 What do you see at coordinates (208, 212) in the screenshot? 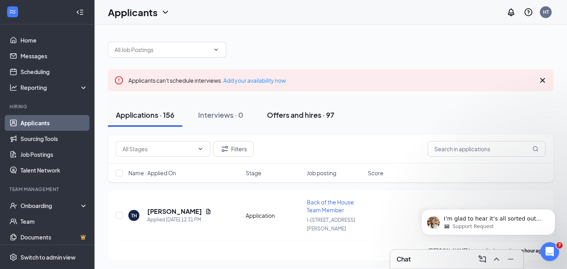
I see `svg: Document` at bounding box center [208, 212].